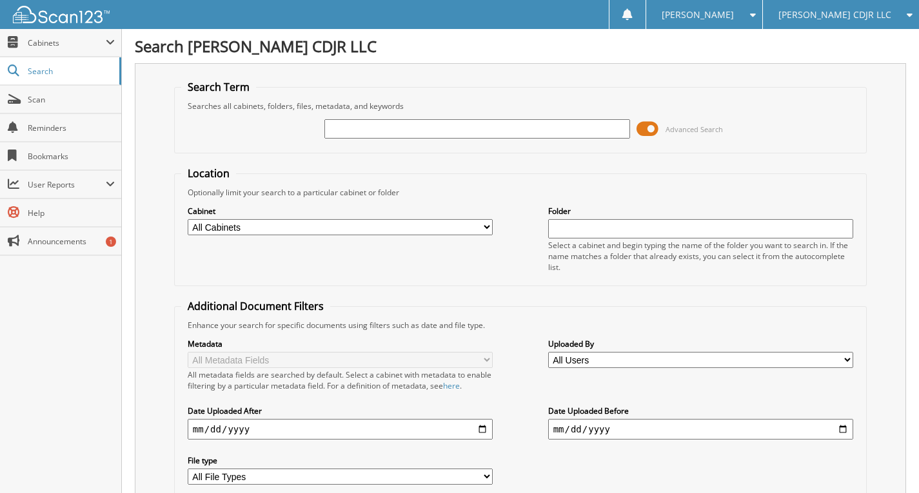  Describe the element at coordinates (219, 87) in the screenshot. I see `legend: Search Term` at that location.